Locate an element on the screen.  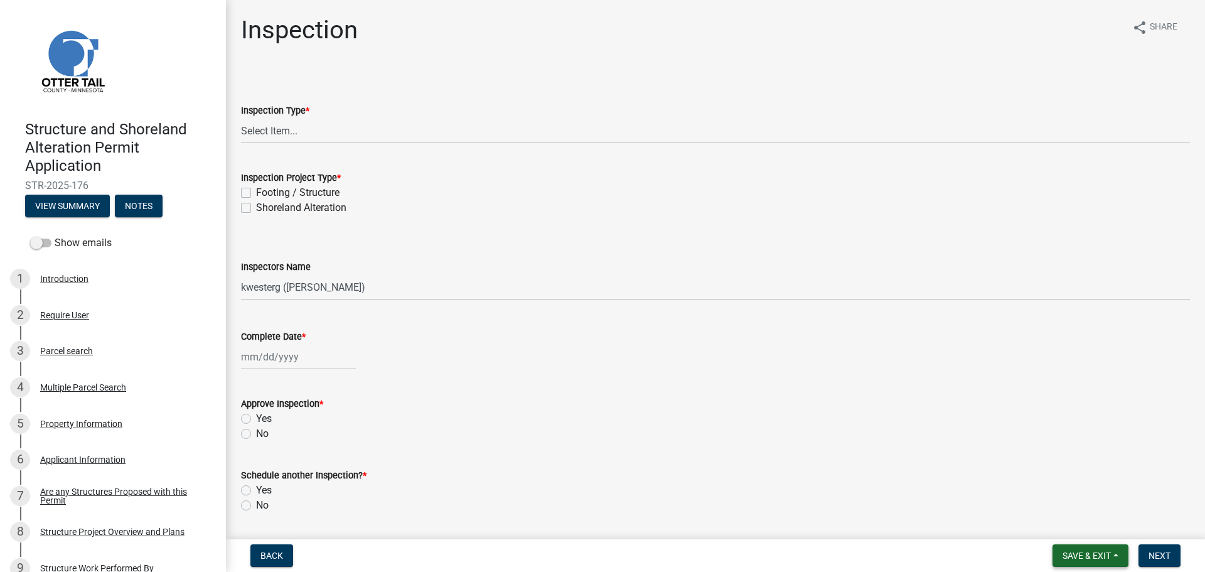
button: Next is located at coordinates (1159, 555).